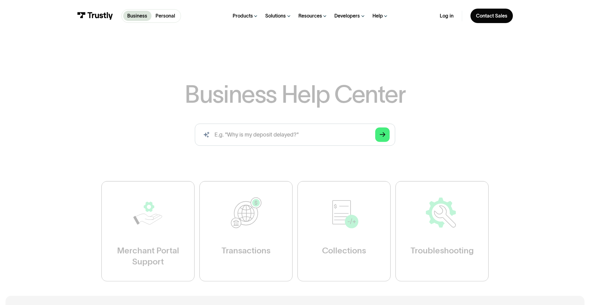  Describe the element at coordinates (275, 16) in the screenshot. I see `div: Solutions` at that location.